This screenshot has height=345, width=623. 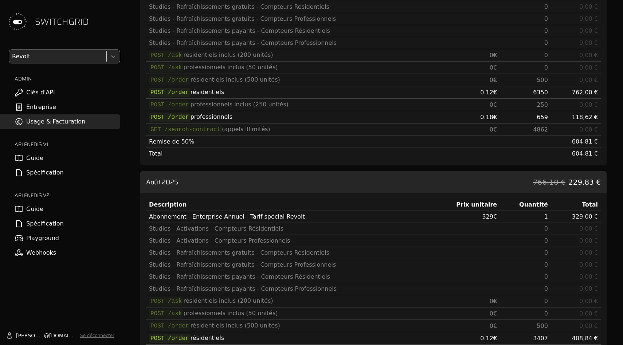 I want to click on span: 408,84 €, so click(x=585, y=338).